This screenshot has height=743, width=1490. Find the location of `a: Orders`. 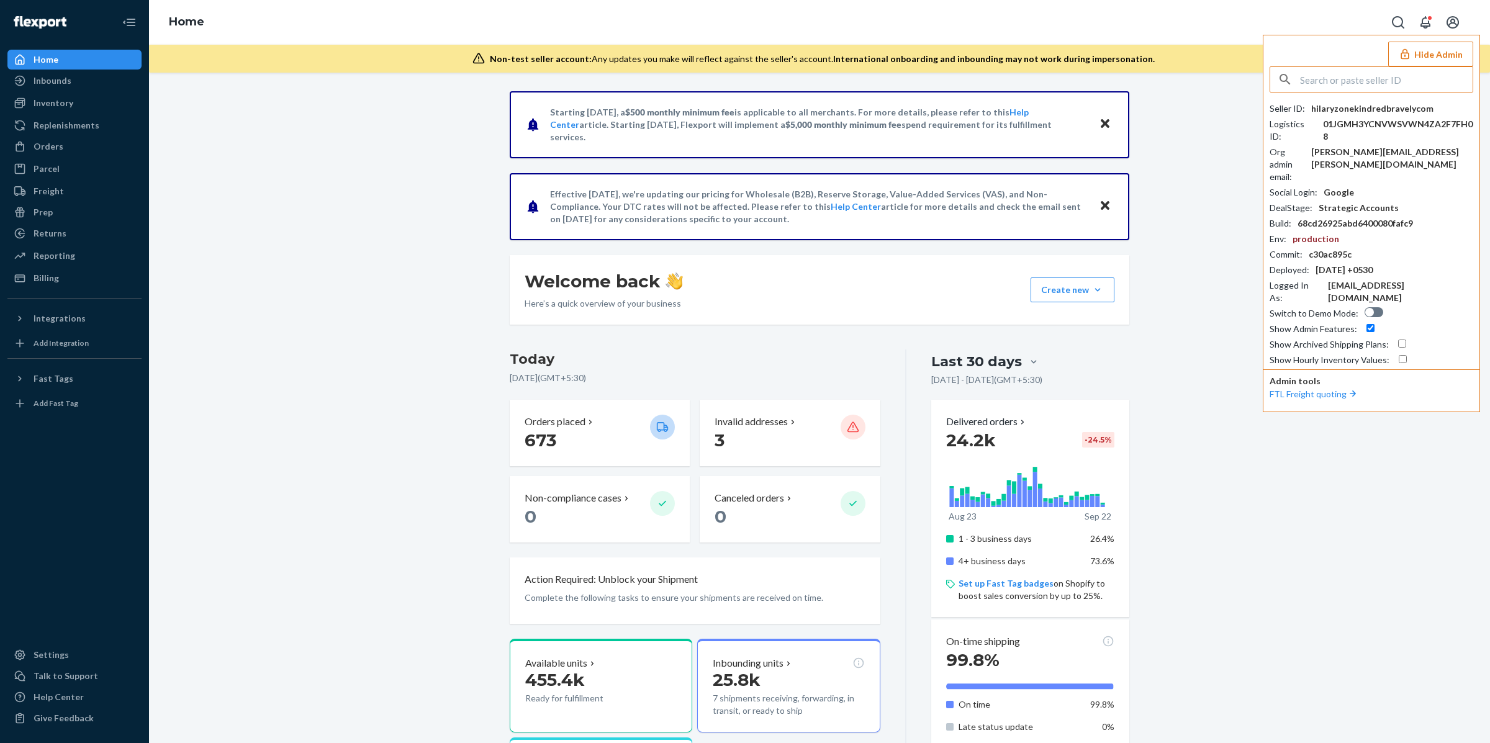

a: Orders is located at coordinates (74, 146).